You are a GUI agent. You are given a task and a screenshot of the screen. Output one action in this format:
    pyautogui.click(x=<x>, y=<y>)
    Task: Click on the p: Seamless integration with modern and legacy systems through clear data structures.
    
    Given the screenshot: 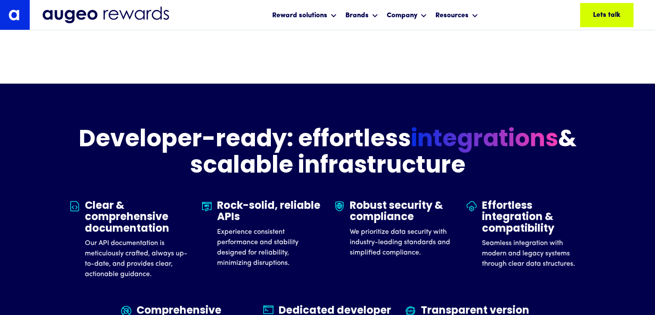 What is the action you would take?
    pyautogui.click(x=534, y=253)
    